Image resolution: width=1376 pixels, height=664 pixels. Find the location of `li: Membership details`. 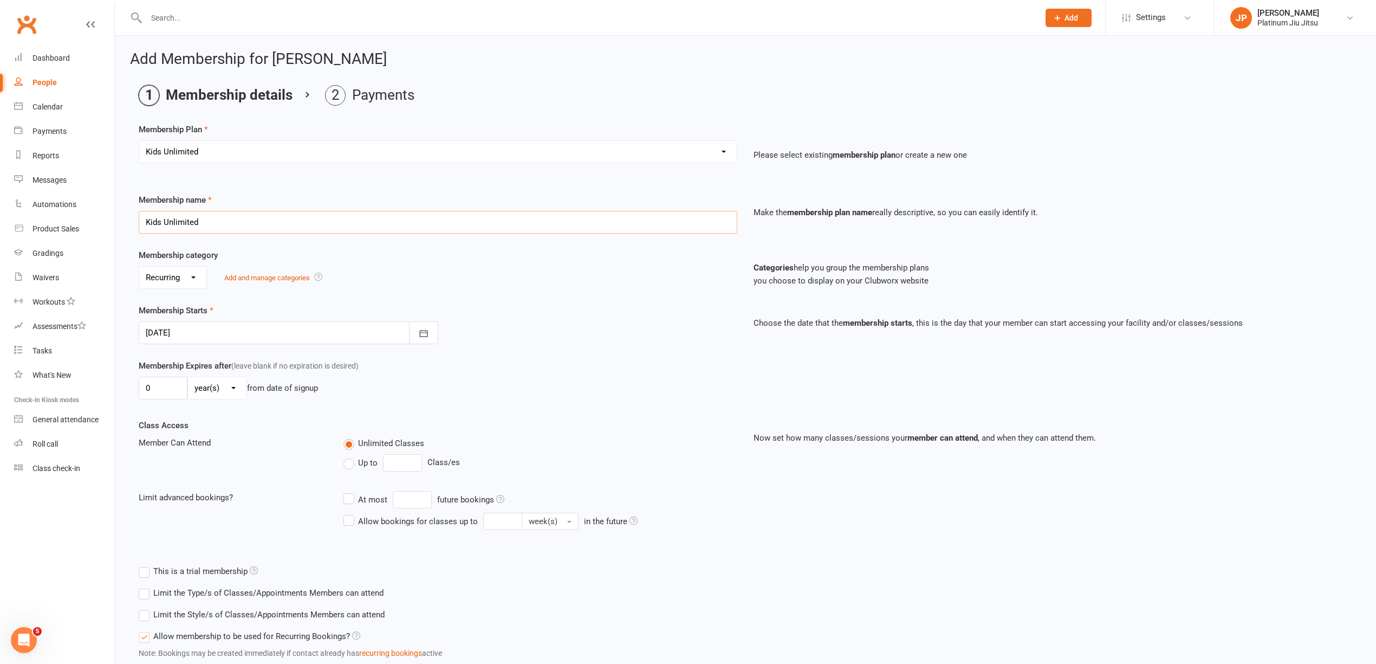

li: Membership details is located at coordinates (216, 95).